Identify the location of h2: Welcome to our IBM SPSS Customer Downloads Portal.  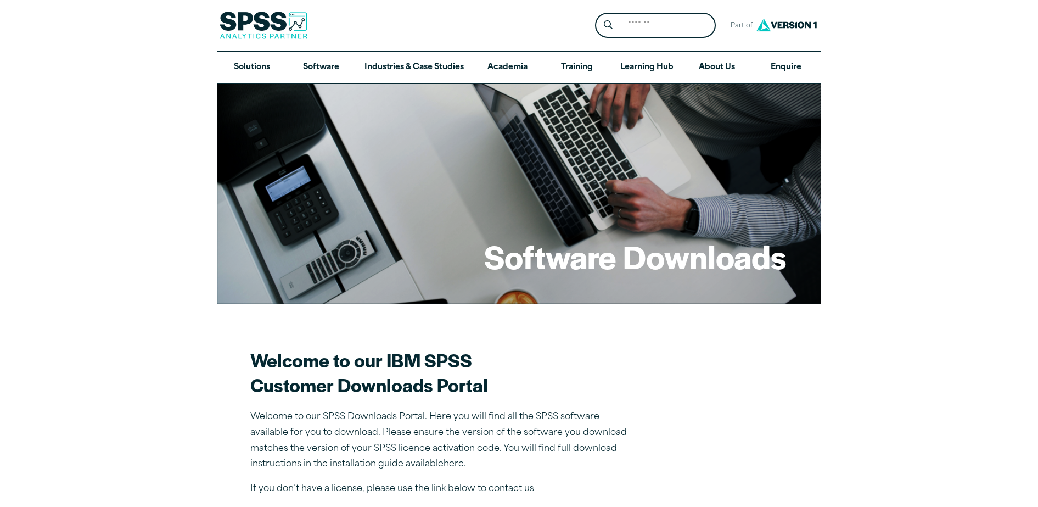
(442, 372).